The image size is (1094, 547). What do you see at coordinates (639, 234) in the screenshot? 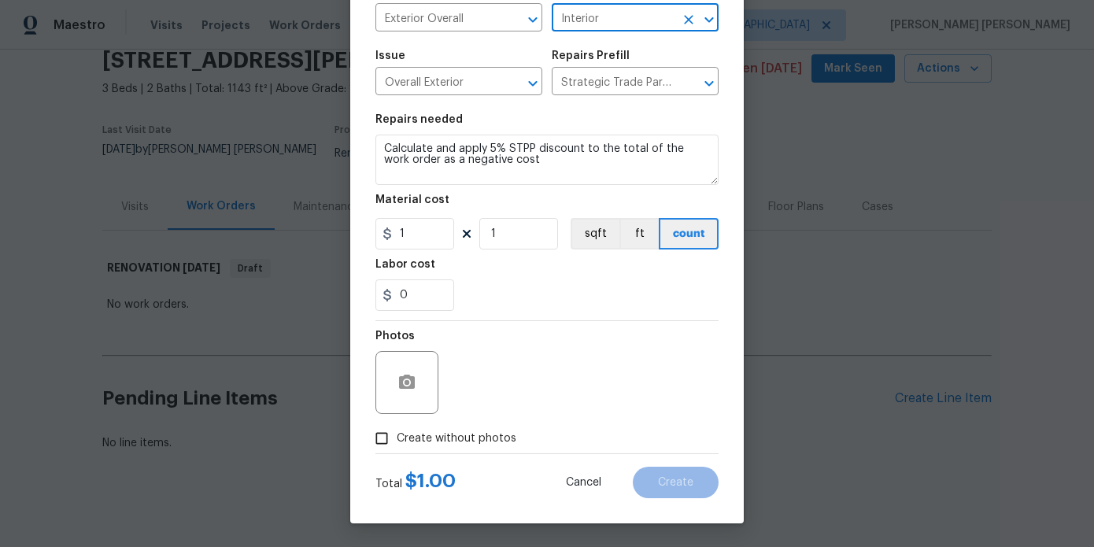
I see `button: ft` at bounding box center [639, 234].